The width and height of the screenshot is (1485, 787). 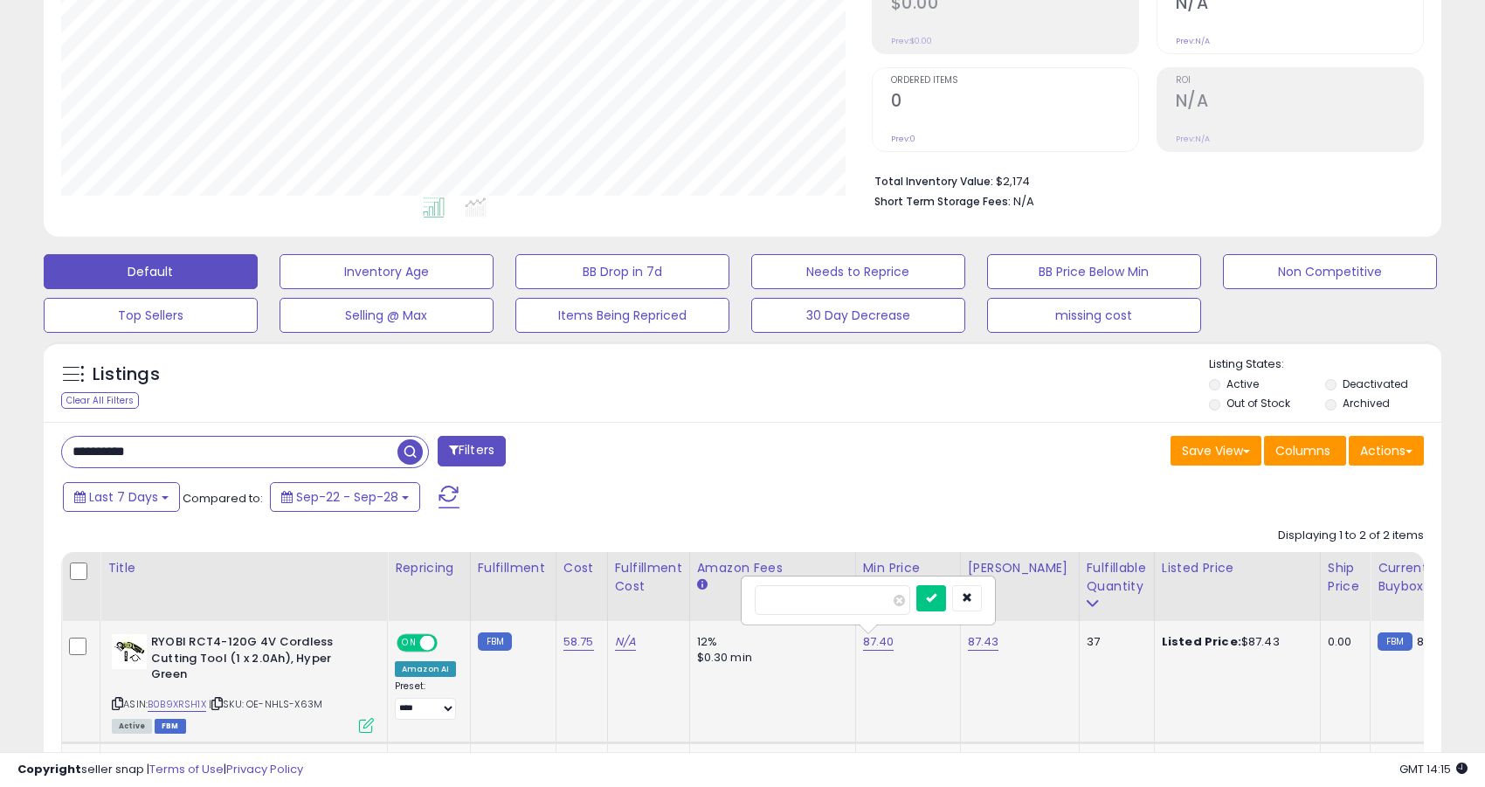 I want to click on b: Short Term Storage Fees:, so click(x=942, y=201).